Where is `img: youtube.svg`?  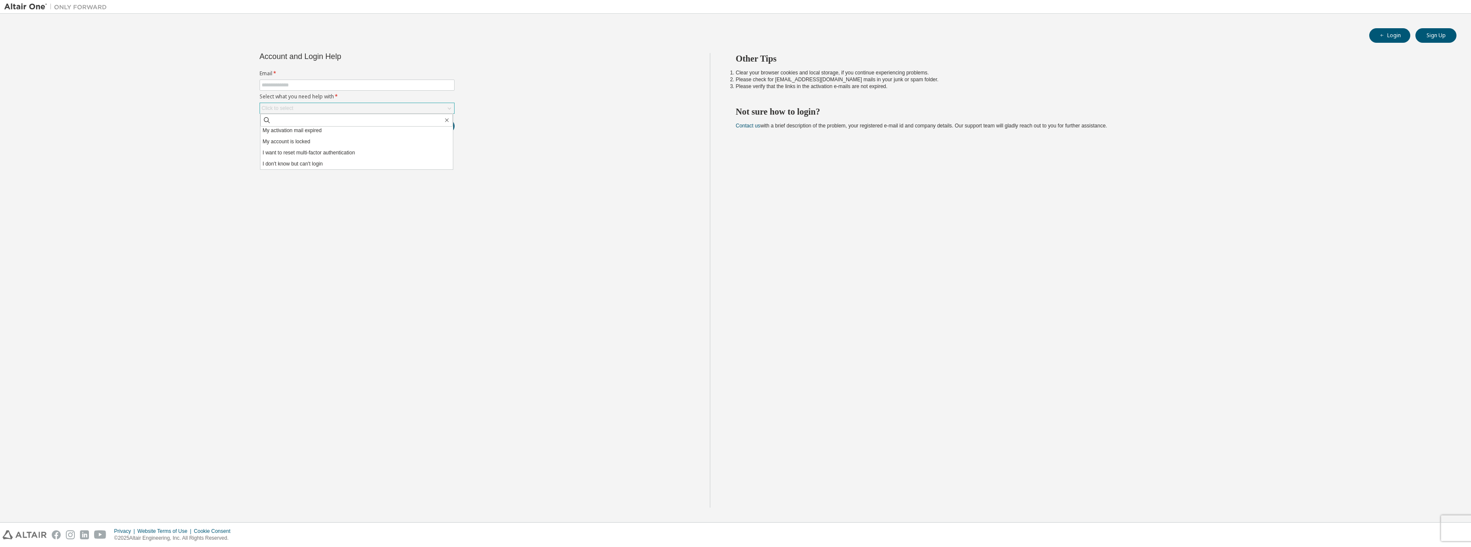
img: youtube.svg is located at coordinates (100, 535).